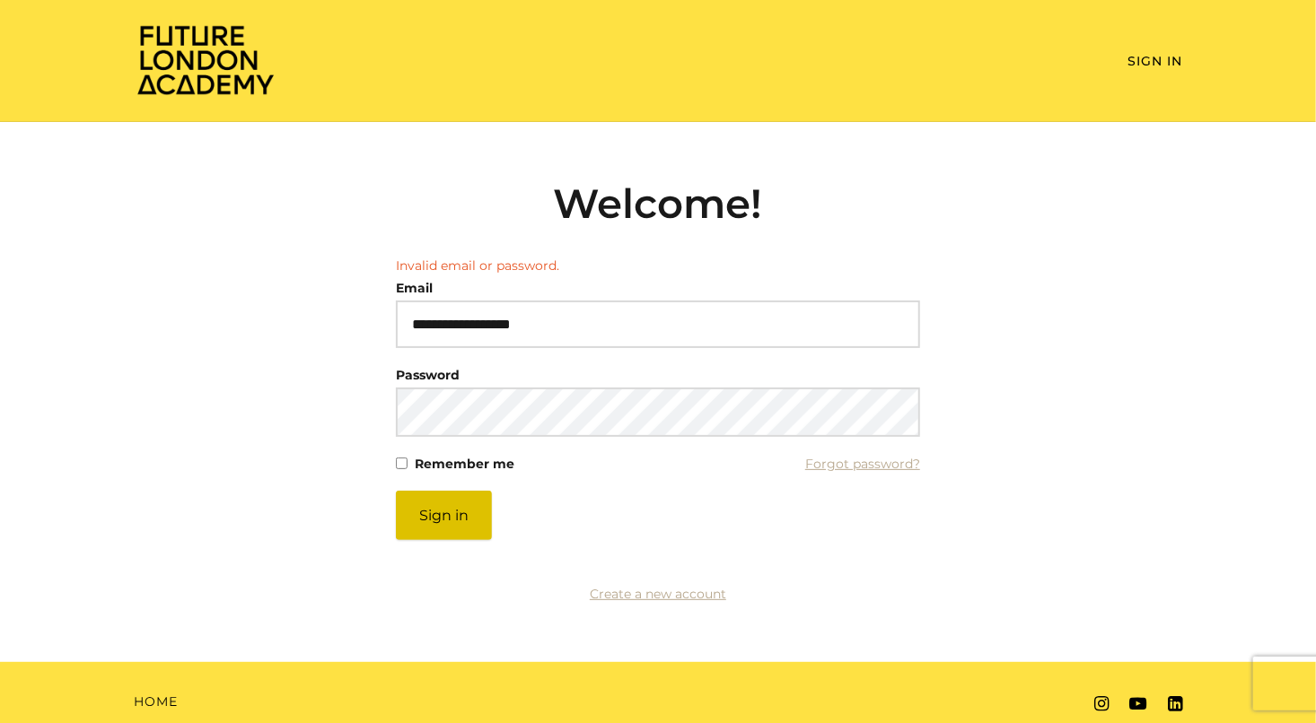 The height and width of the screenshot is (723, 1316). What do you see at coordinates (155, 702) in the screenshot?
I see `a: Home` at bounding box center [155, 702].